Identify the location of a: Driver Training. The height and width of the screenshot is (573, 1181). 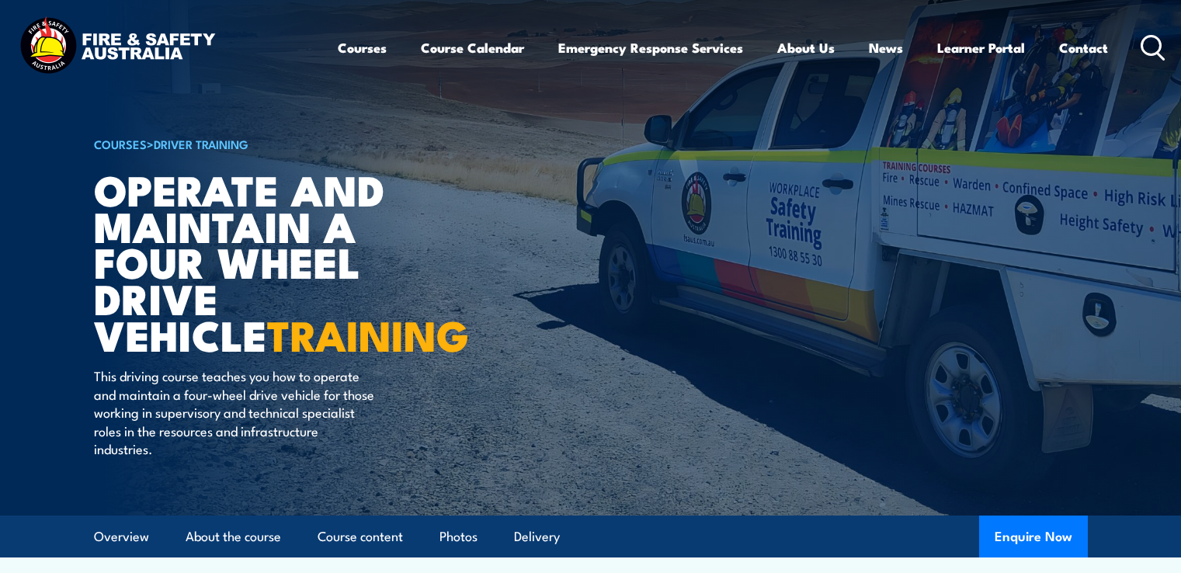
(201, 144).